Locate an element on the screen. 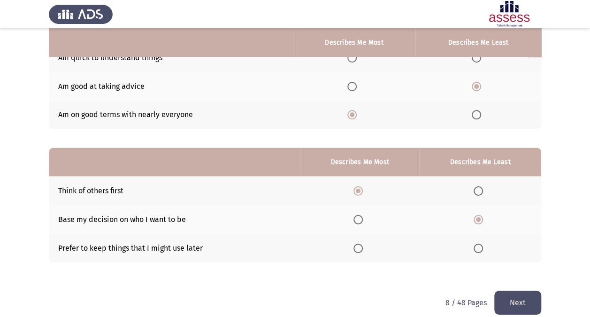 This screenshot has height=317, width=590. td: Prefer to keep things that I might use later is located at coordinates (175, 248).